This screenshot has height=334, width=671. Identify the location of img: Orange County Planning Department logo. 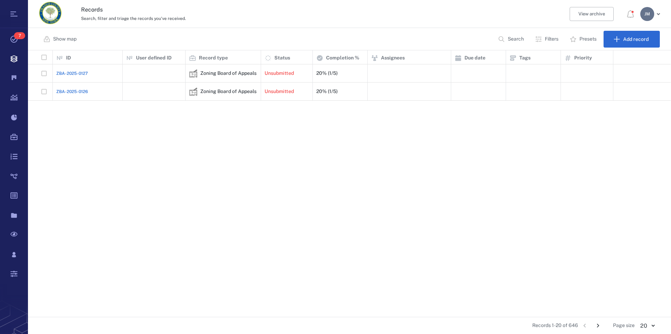
(50, 13).